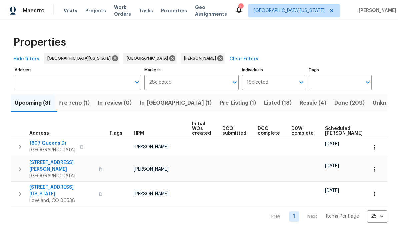  Describe the element at coordinates (34, 11) in the screenshot. I see `span: Maestro` at that location.